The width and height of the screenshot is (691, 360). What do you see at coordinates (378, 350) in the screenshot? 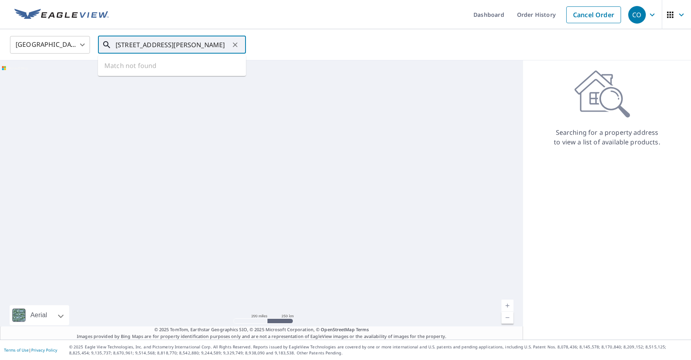
I see `p: © 2025 Eagle View Technologies, Inc. and Pictometry International Corp. All Rights Reserved. Repo...` at bounding box center [378, 350].